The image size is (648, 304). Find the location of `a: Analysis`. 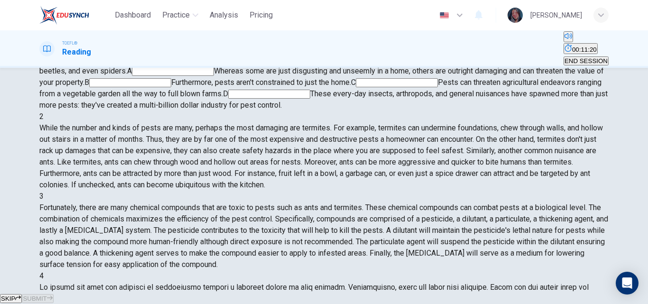

a: Analysis is located at coordinates (224, 15).